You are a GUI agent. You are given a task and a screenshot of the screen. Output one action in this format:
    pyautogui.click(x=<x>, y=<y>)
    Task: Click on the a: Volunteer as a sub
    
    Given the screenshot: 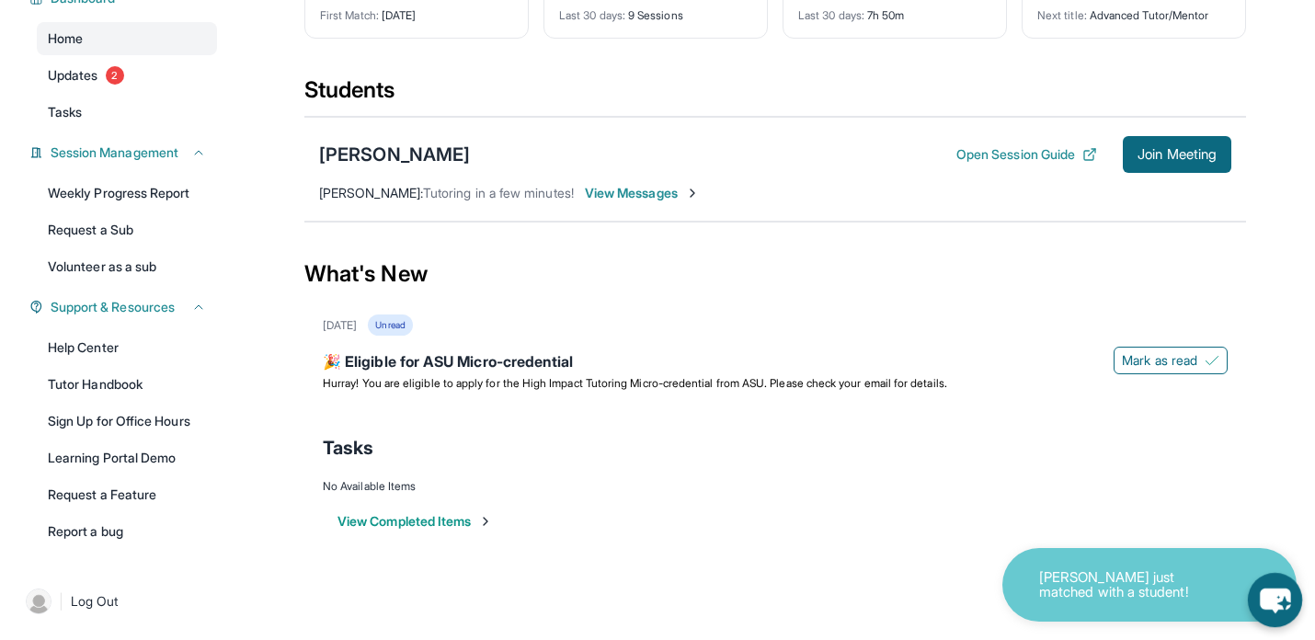 What is the action you would take?
    pyautogui.click(x=127, y=267)
    